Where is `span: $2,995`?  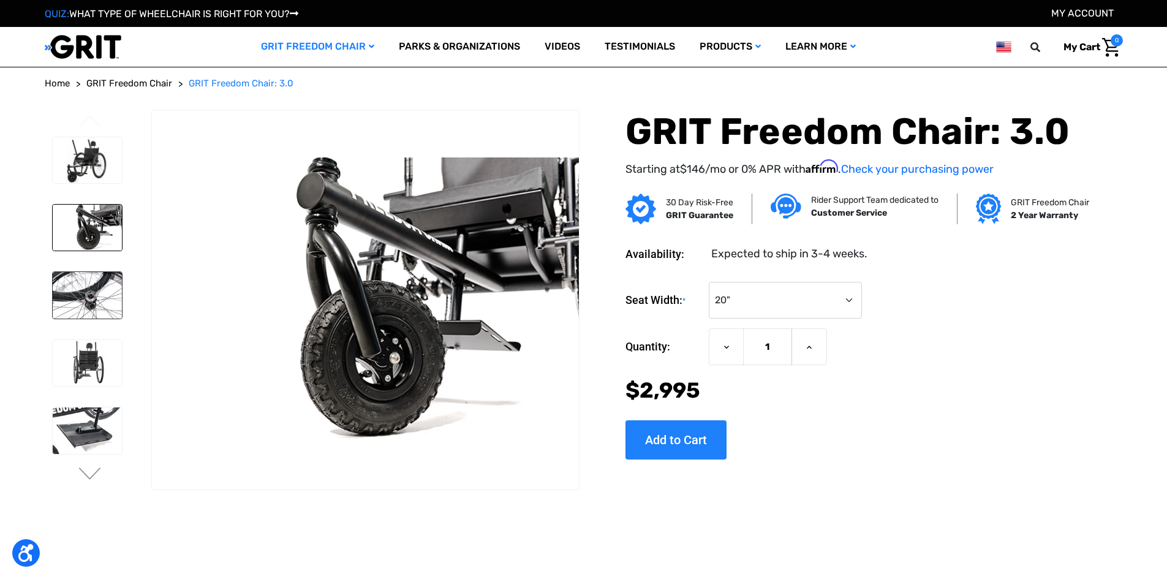
span: $2,995 is located at coordinates (663, 390).